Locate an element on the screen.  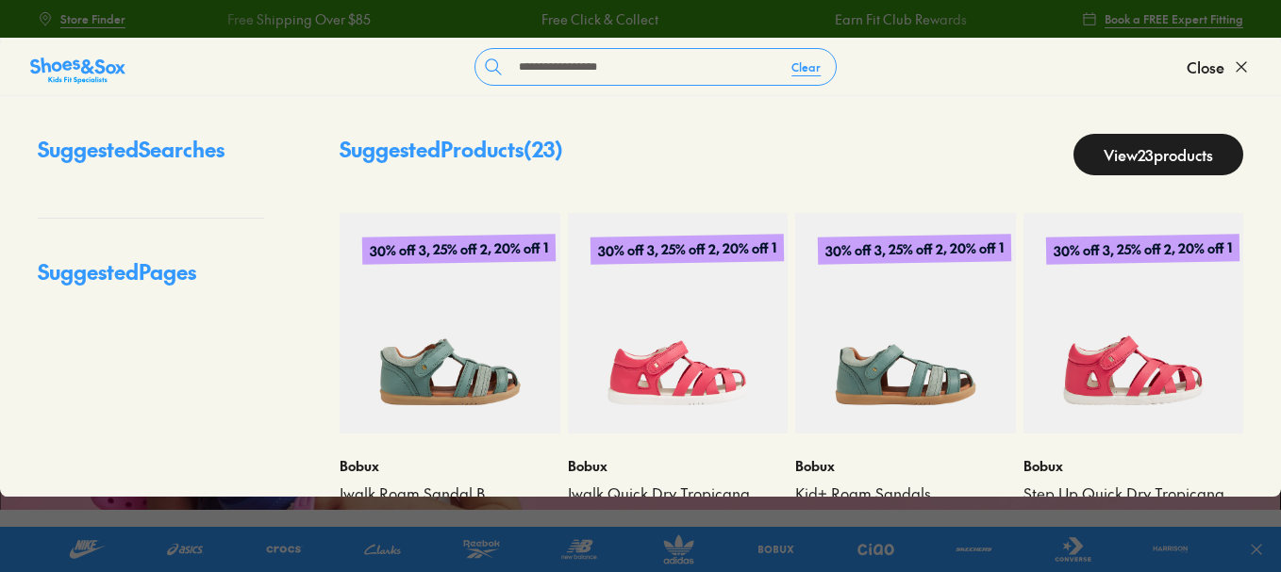
span: ( 23 ) is located at coordinates (543, 149).